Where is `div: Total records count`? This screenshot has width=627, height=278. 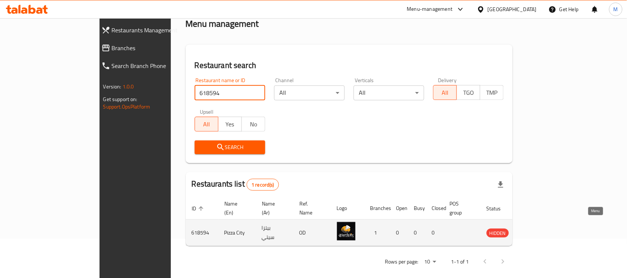 div: Total records count is located at coordinates (263, 185).